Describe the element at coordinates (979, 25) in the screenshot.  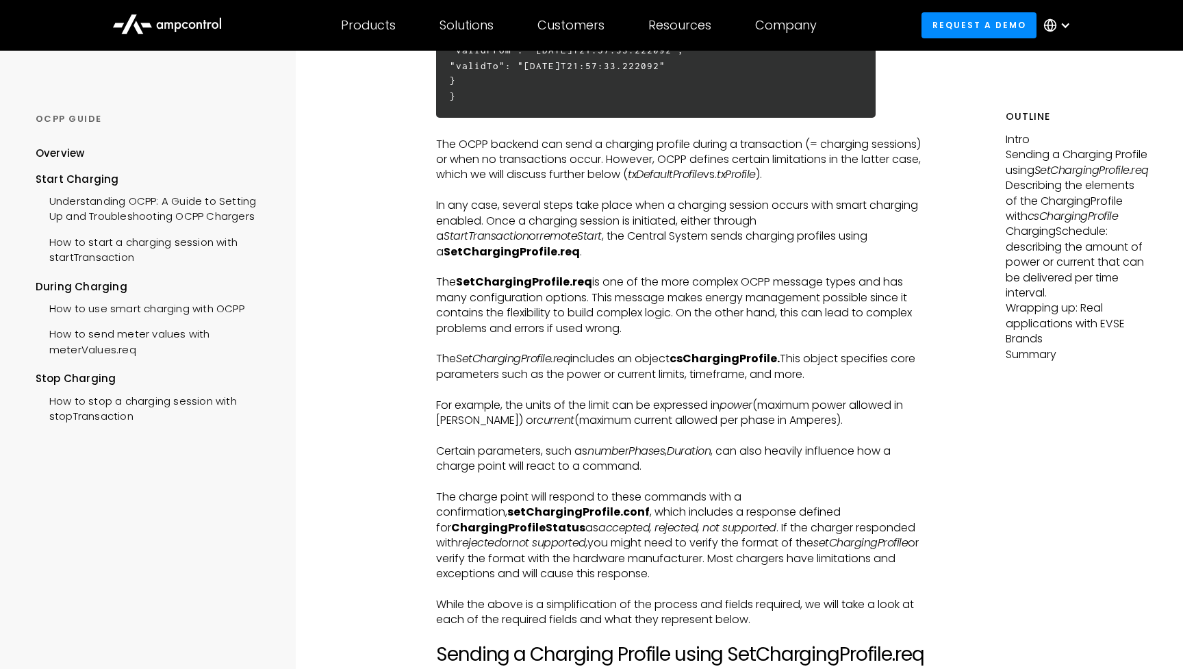
I see `a: Request a demo` at that location.